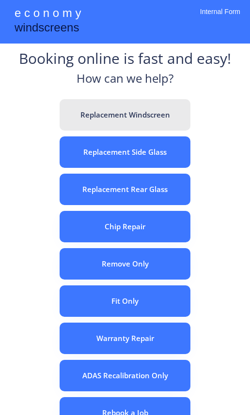 Image resolution: width=250 pixels, height=415 pixels. What do you see at coordinates (125, 264) in the screenshot?
I see `button: Remove Only` at bounding box center [125, 264].